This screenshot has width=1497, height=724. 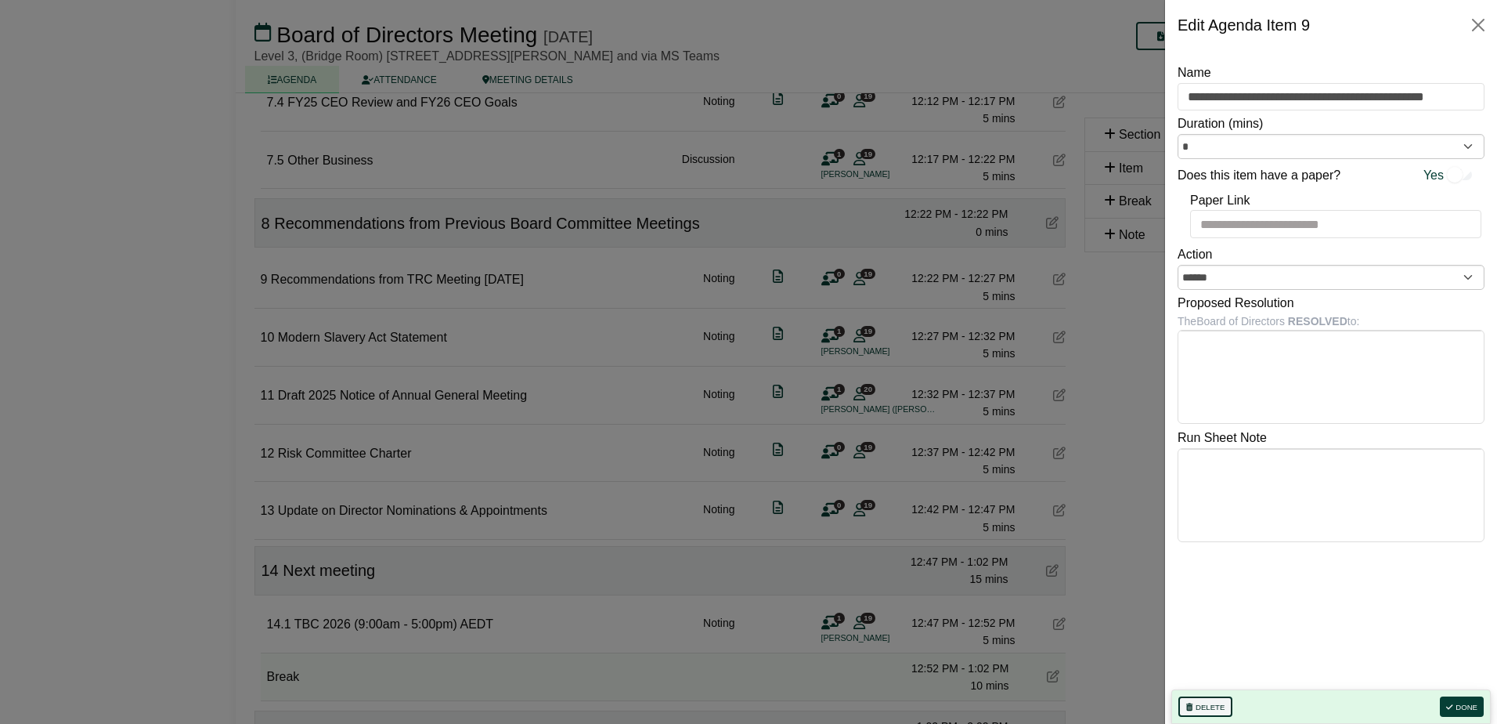 I want to click on b: RESOLVED, so click(x=1318, y=321).